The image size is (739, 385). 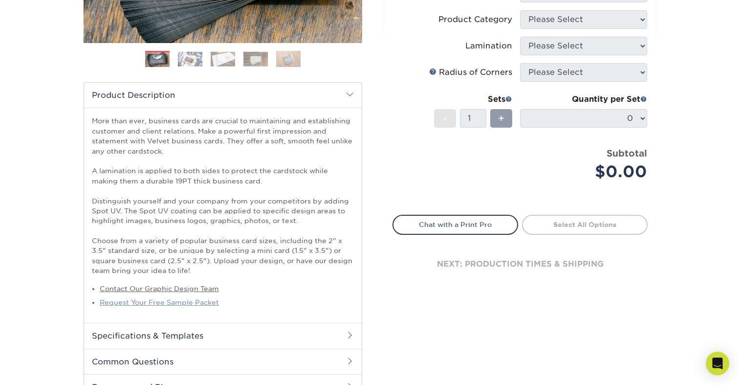 What do you see at coordinates (157, 60) in the screenshot?
I see `img: Business Cards 01` at bounding box center [157, 60].